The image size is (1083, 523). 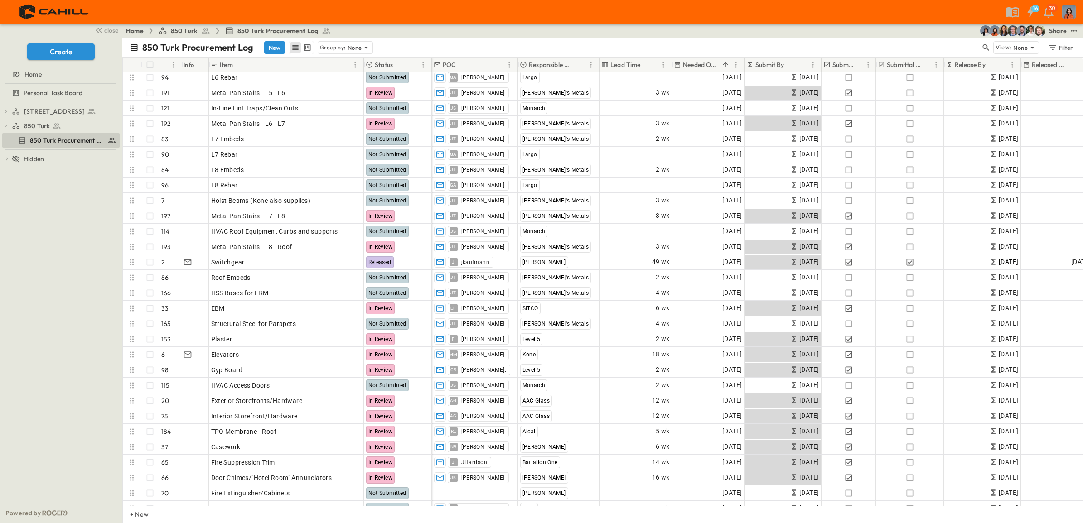 What do you see at coordinates (222, 339) in the screenshot?
I see `span: Plaster` at bounding box center [222, 339].